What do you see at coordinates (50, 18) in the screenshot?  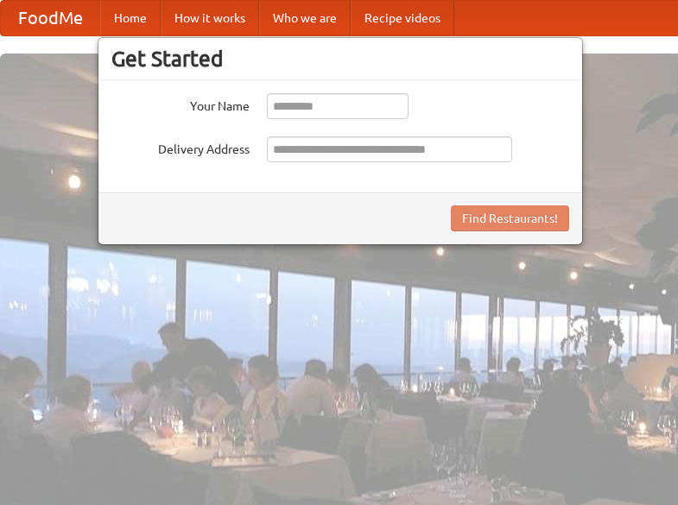 I see `a: FoodMe` at bounding box center [50, 18].